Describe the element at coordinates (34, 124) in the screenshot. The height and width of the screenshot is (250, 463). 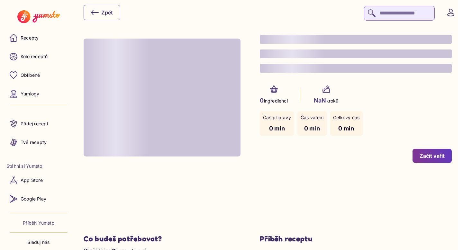
I see `p: Přidej recept` at that location.